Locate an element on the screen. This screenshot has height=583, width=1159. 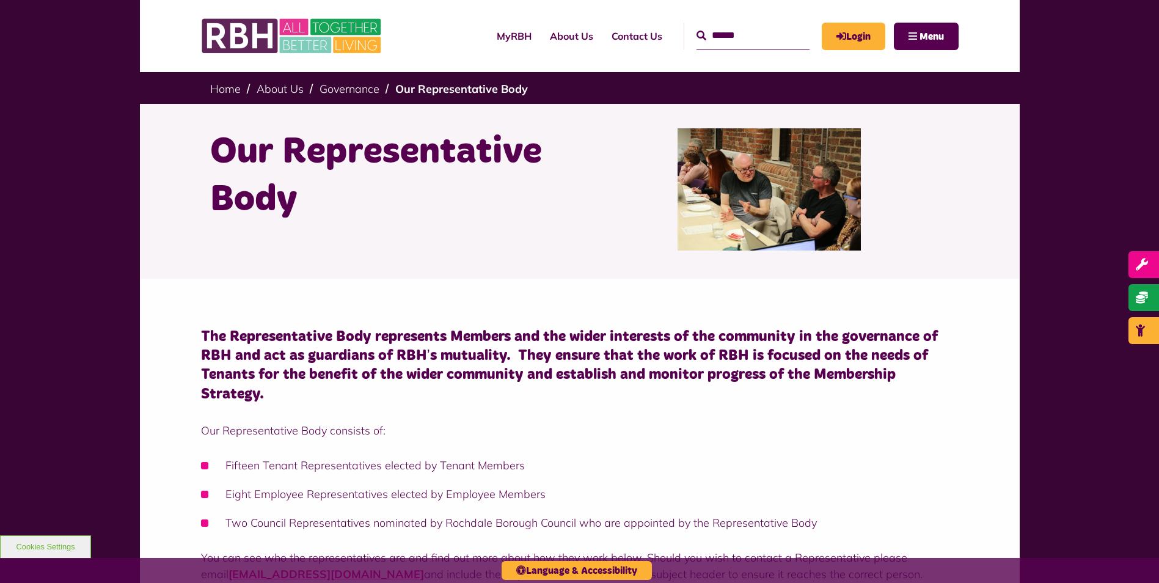
img: Rep Body is located at coordinates (769, 189).